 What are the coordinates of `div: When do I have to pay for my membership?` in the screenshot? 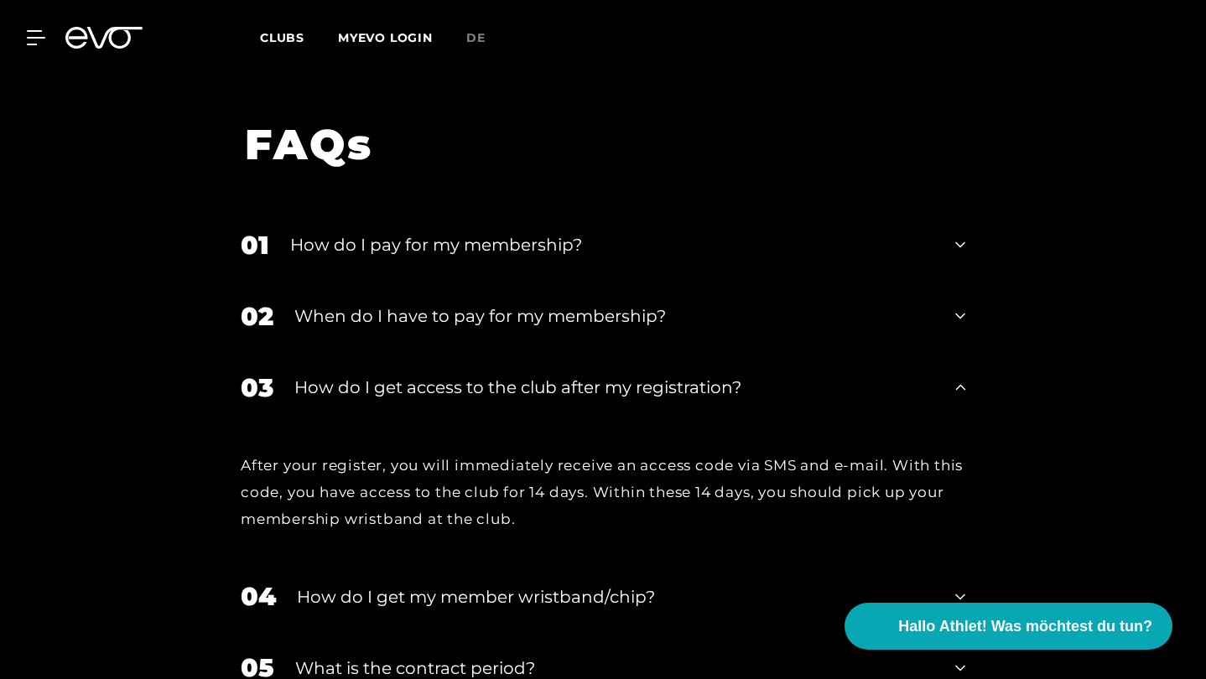 It's located at (614, 316).